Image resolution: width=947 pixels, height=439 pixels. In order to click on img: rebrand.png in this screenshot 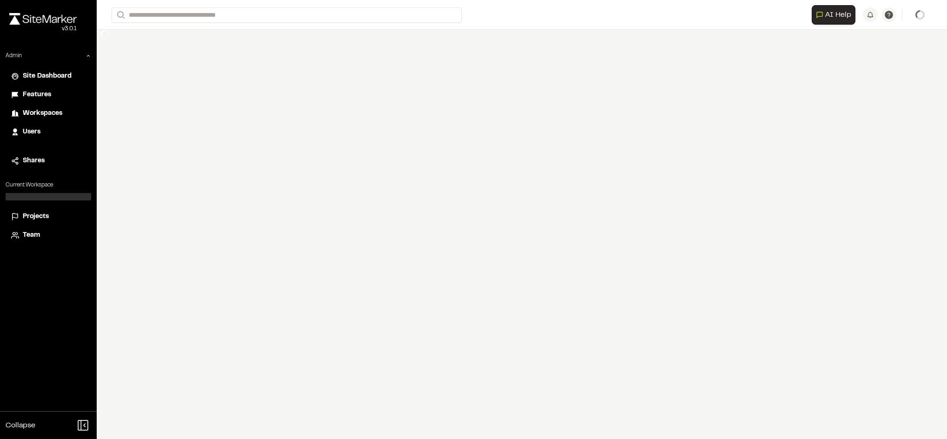, I will do `click(43, 19)`.